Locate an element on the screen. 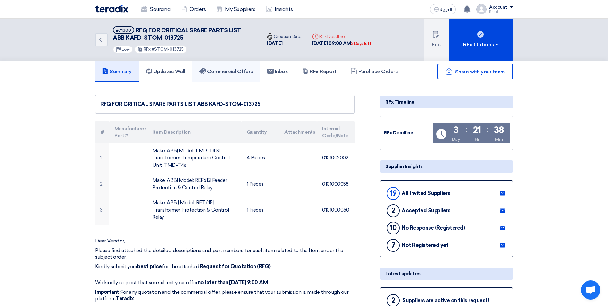 The width and height of the screenshot is (608, 306). strong: Important: is located at coordinates (107, 292).